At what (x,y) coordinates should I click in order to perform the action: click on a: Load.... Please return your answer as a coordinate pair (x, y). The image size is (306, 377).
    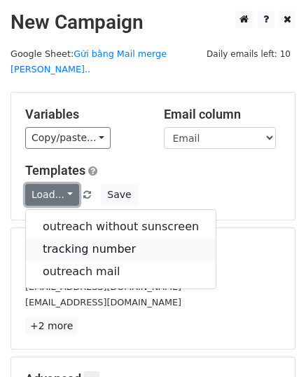
    Looking at the image, I should click on (52, 194).